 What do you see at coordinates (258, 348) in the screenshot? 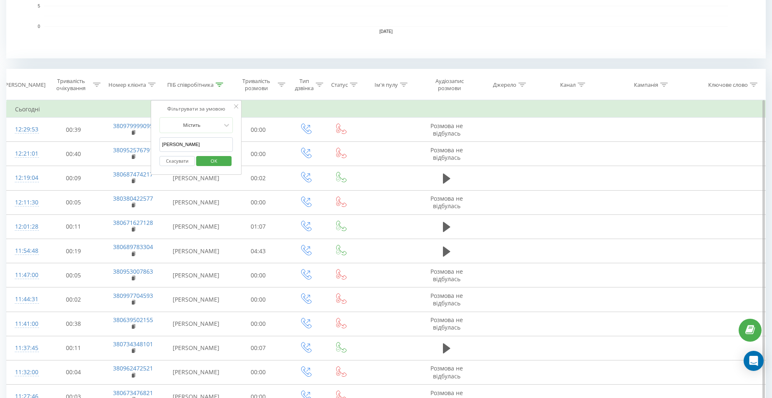
I see `td: 00:07` at bounding box center [258, 348].